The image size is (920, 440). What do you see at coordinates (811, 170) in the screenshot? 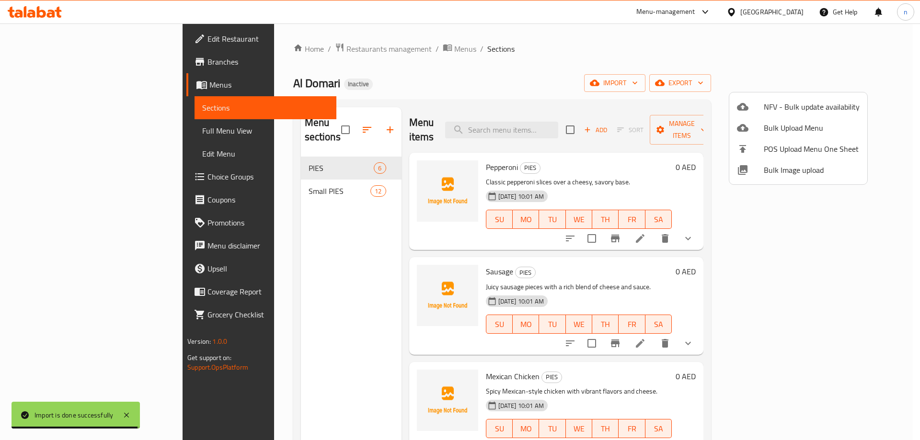
I see `span: Bulk Image upload` at bounding box center [811, 170].